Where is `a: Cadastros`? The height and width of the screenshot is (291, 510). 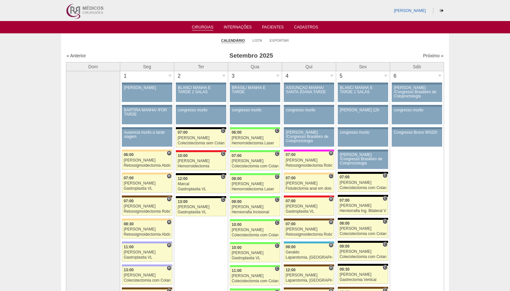 a: Cadastros is located at coordinates (306, 28).